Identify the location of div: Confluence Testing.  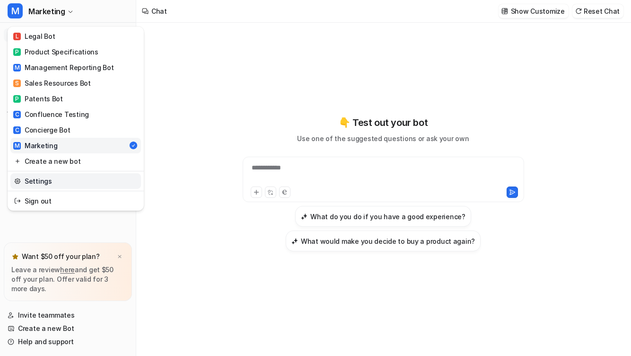
(51, 114).